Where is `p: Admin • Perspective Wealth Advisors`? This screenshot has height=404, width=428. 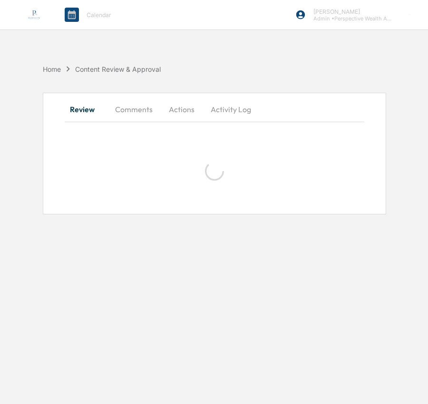
p: Admin • Perspective Wealth Advisors is located at coordinates (350, 19).